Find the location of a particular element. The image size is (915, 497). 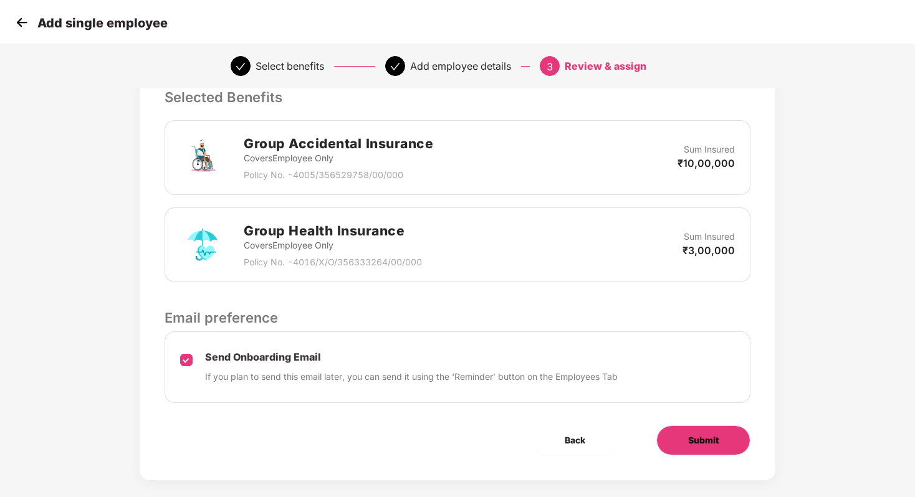

h2: Group Health Insurance is located at coordinates (333, 231).